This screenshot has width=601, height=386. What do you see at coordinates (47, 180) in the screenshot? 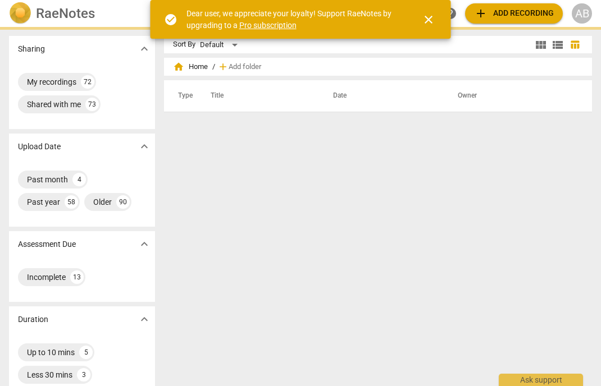
I see `div: Past month` at bounding box center [47, 180].